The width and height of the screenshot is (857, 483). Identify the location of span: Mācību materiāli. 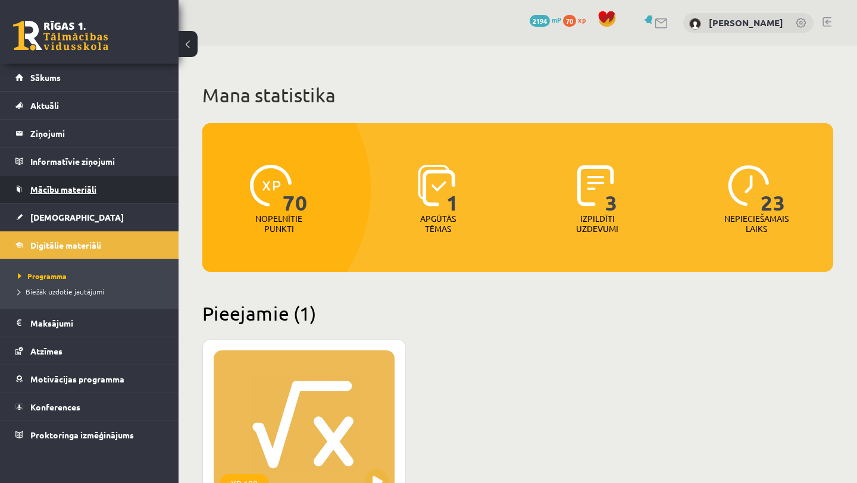
(63, 189).